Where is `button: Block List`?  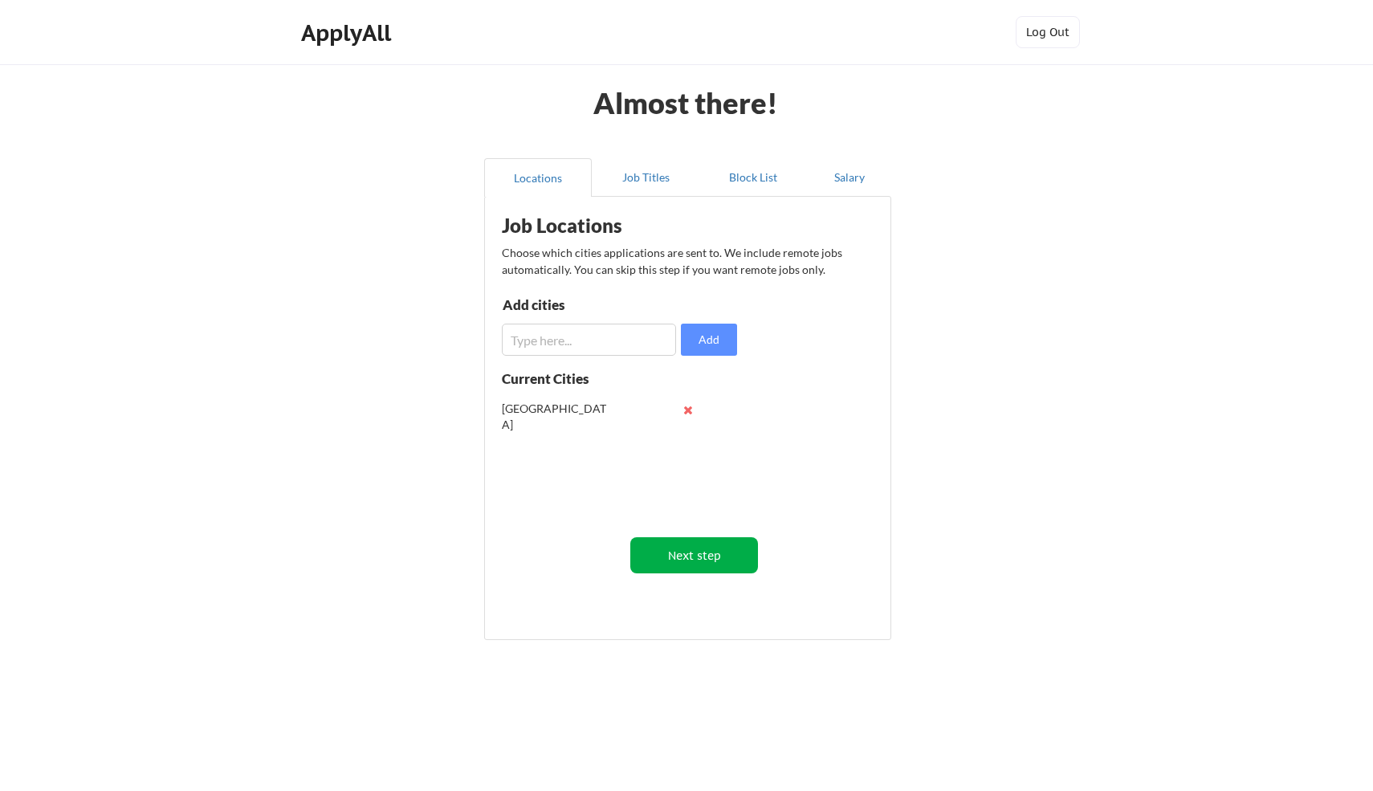 button: Block List is located at coordinates (753, 177).